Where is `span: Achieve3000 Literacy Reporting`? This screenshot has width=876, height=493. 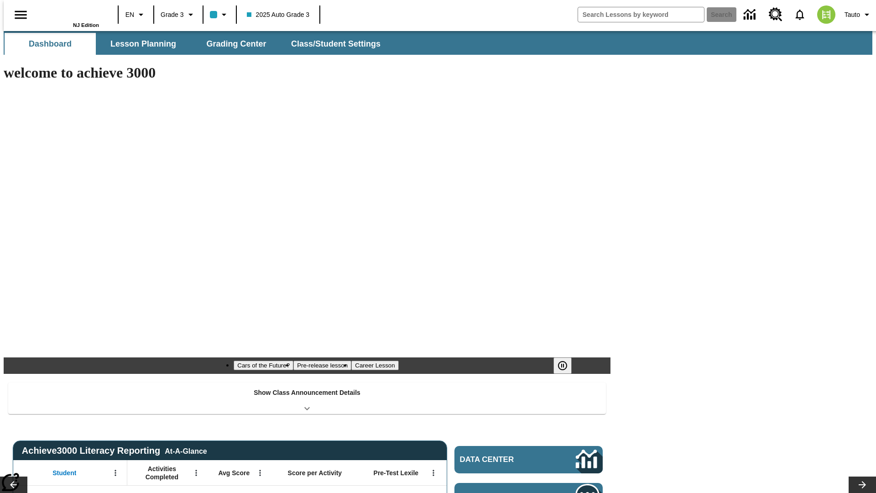 span: Achieve3000 Literacy Reporting is located at coordinates (114, 450).